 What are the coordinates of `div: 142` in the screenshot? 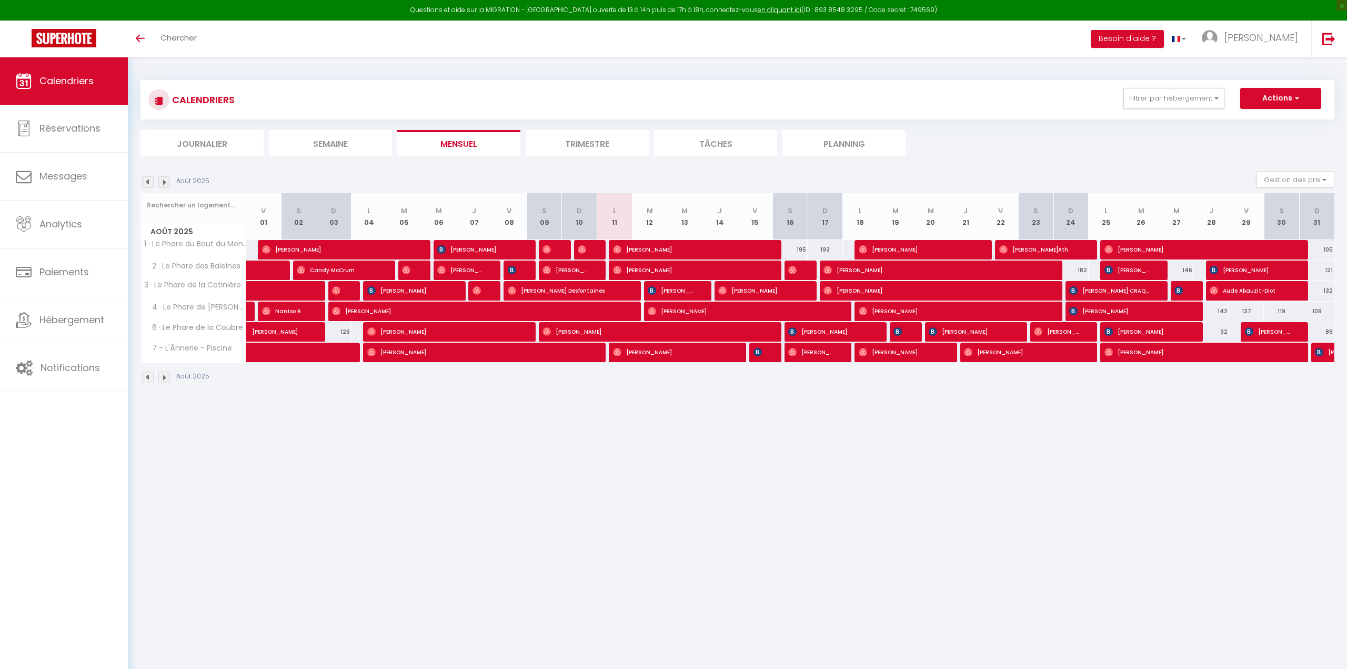 It's located at (1211, 311).